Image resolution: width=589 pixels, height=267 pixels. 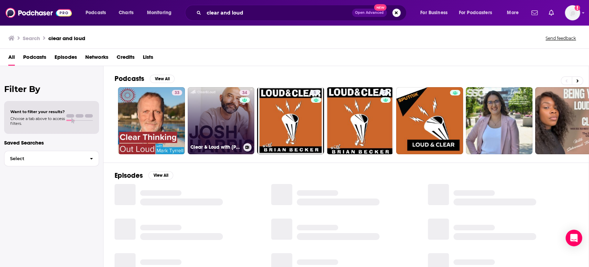 What do you see at coordinates (38, 121) in the screenshot?
I see `span: Choose a tab above to access filters.` at bounding box center [38, 121].